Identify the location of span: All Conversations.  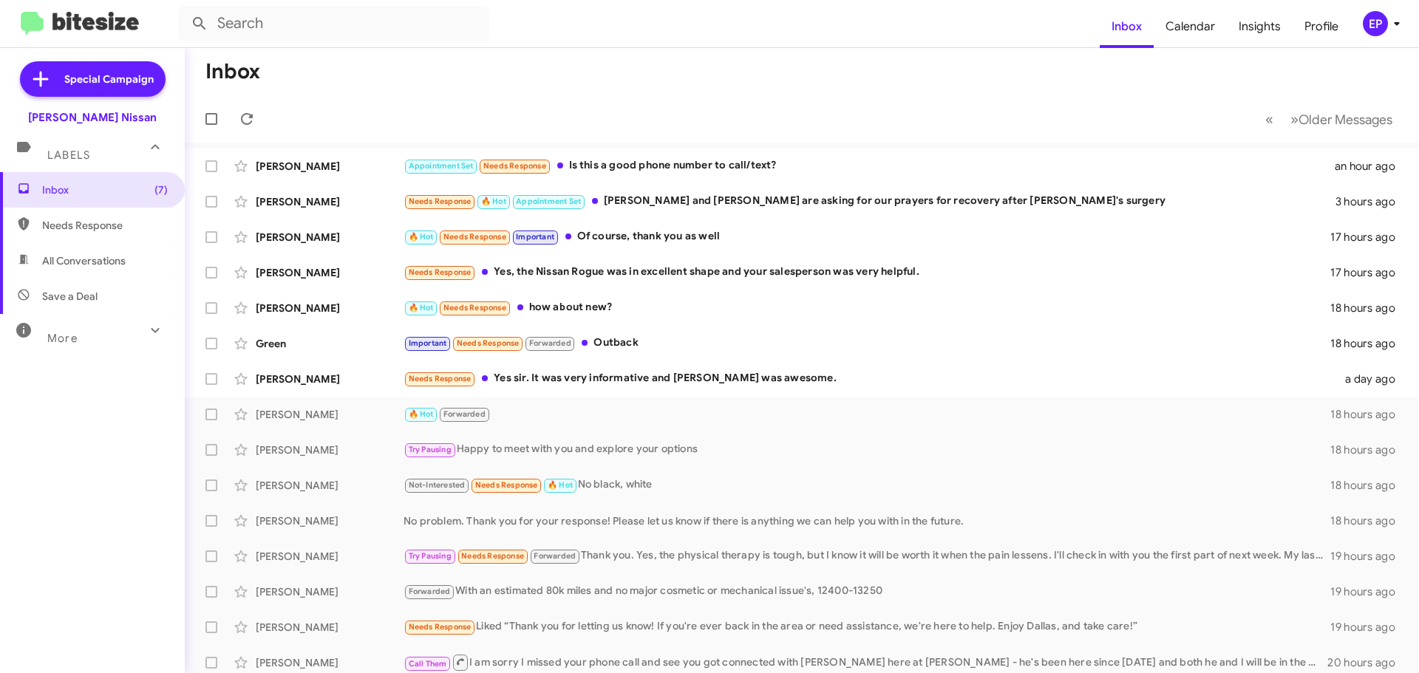
(84, 261).